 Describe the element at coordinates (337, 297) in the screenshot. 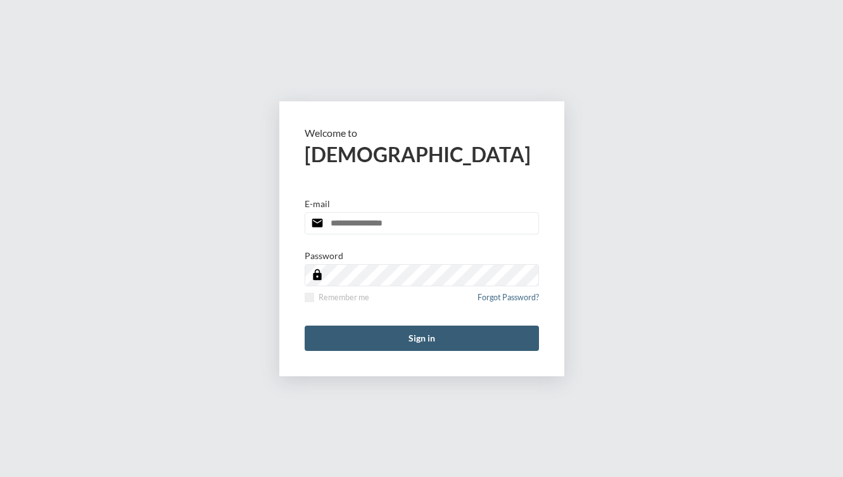

I see `label: Remember me` at that location.